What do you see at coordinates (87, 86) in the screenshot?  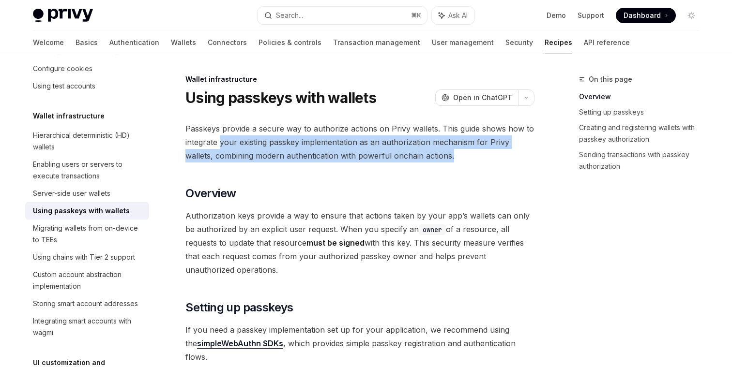 I see `a: Using test accounts` at bounding box center [87, 86].